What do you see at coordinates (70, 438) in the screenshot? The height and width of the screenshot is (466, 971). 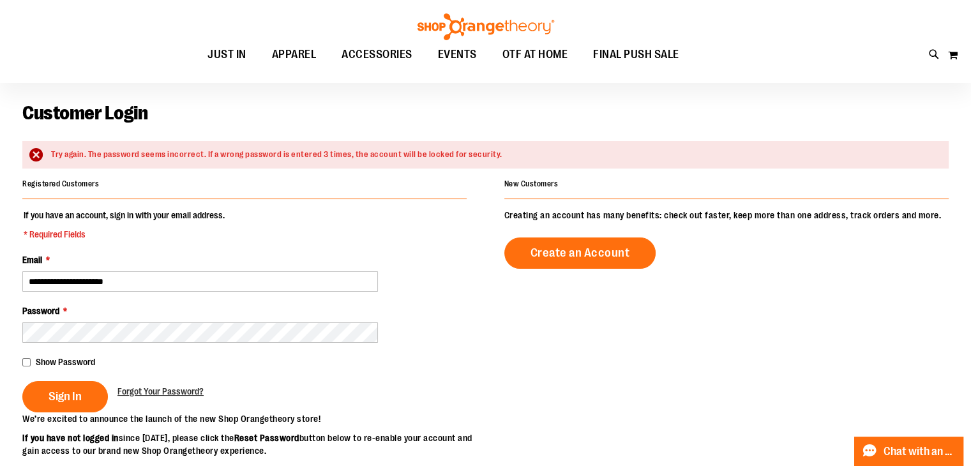 I see `strong: If you have not logged in` at bounding box center [70, 438].